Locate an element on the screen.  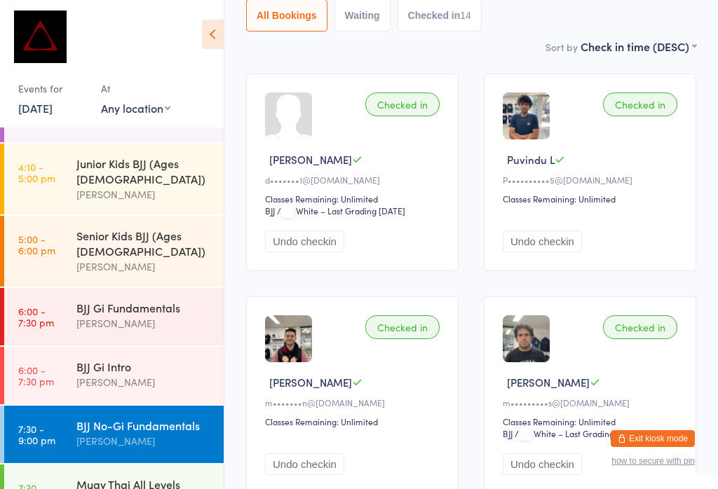
div: BJJ Gi Fundamentals is located at coordinates (144, 308).